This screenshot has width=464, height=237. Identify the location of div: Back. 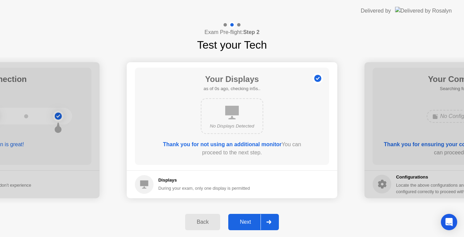
(202, 222).